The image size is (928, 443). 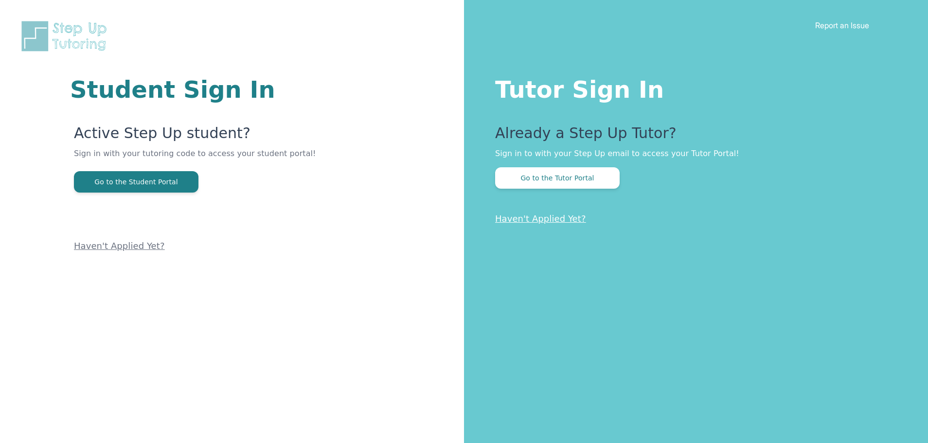 I want to click on img: Step Up Tutoring horizontal logo, so click(x=66, y=36).